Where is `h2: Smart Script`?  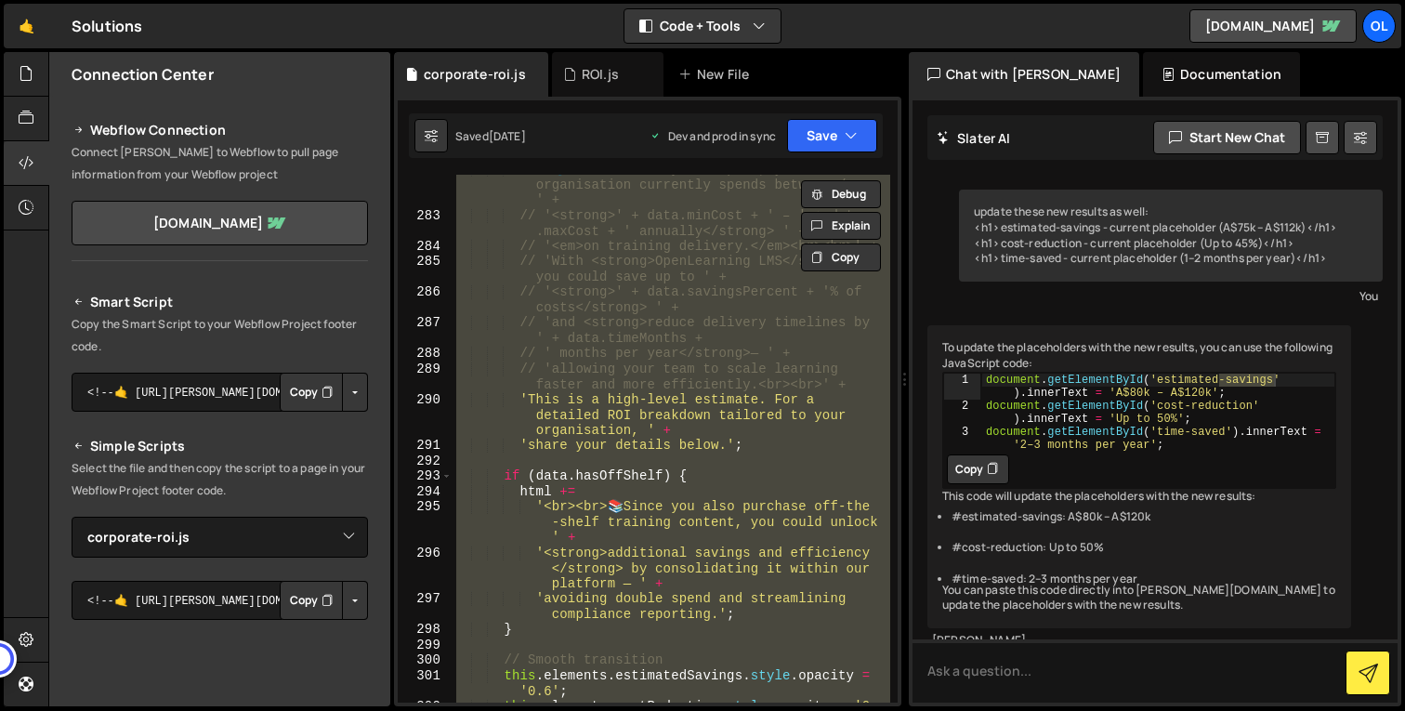
h2: Smart Script is located at coordinates (219, 302).